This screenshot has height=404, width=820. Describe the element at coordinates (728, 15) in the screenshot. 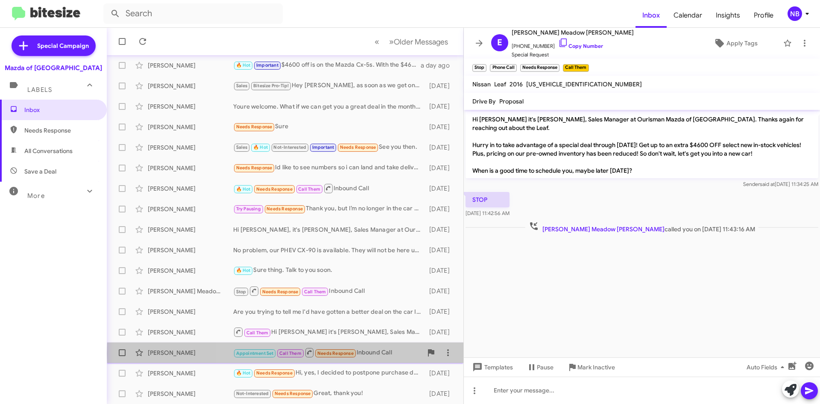

I see `span: Insights` at that location.